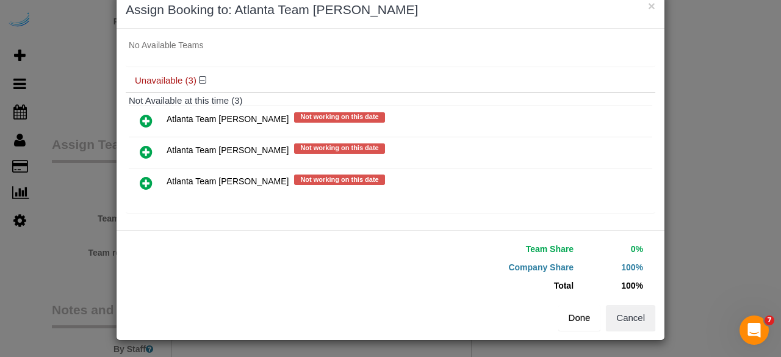  I want to click on h4: Unavailable (3), so click(391, 81).